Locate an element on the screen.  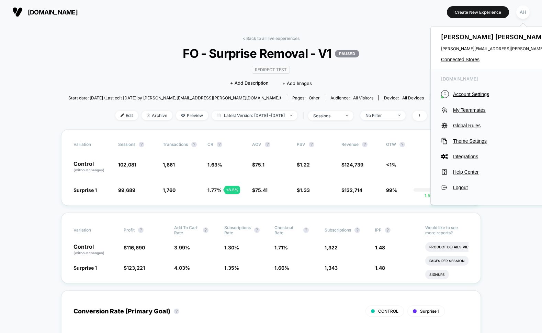
span: all devices is located at coordinates (413, 98).